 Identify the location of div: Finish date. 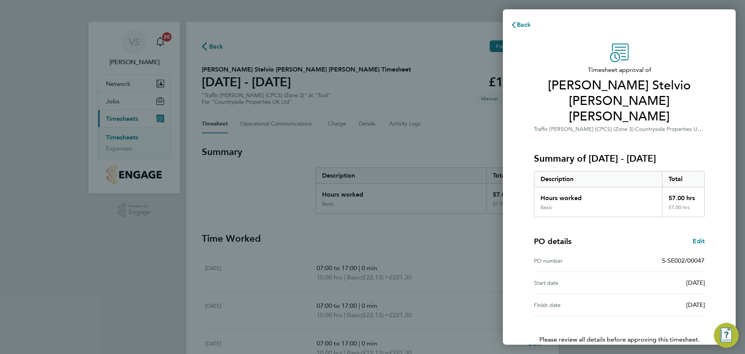
(577, 305).